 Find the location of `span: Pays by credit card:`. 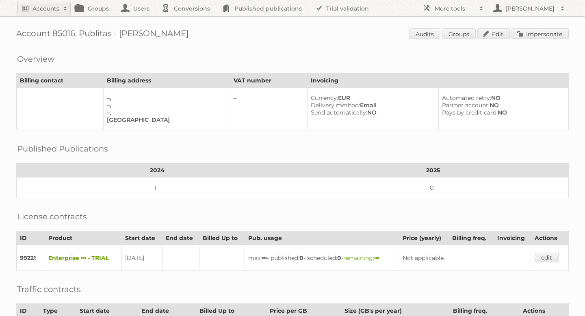

span: Pays by credit card: is located at coordinates (470, 113).